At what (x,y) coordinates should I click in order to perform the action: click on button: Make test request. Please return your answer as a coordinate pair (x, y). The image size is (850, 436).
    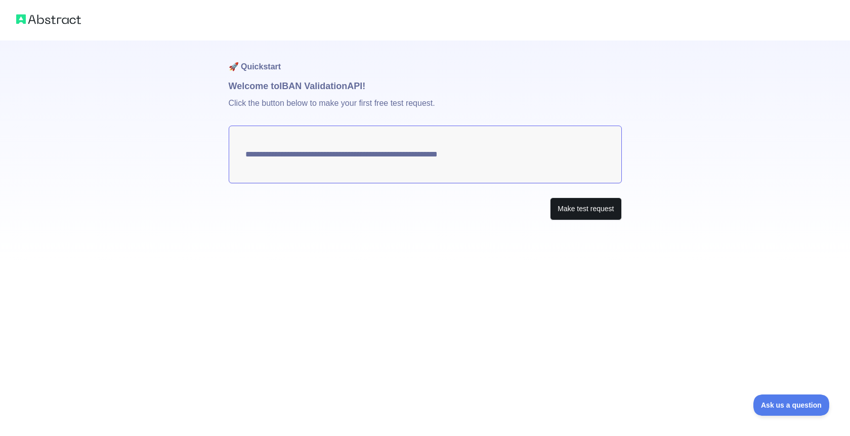
    Looking at the image, I should click on (586, 209).